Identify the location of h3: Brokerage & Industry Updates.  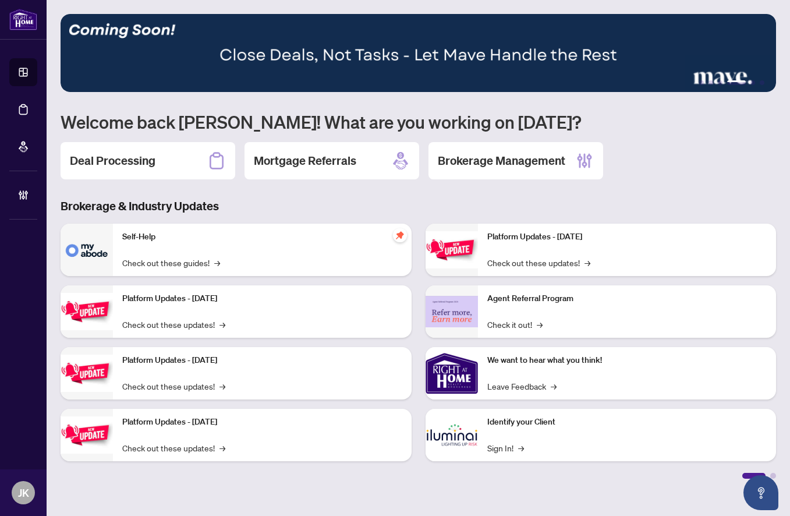
(418, 206).